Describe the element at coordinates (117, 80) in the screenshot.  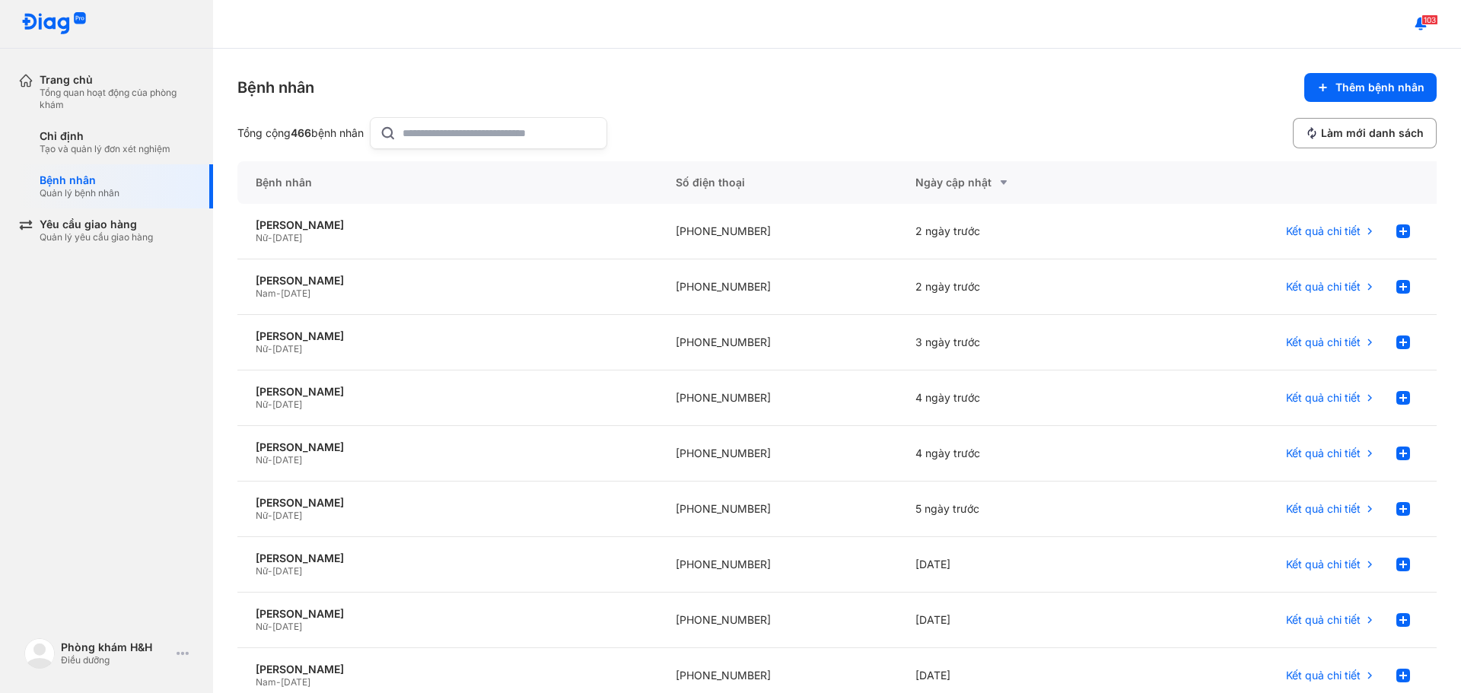
I see `div: Trang chủ` at that location.